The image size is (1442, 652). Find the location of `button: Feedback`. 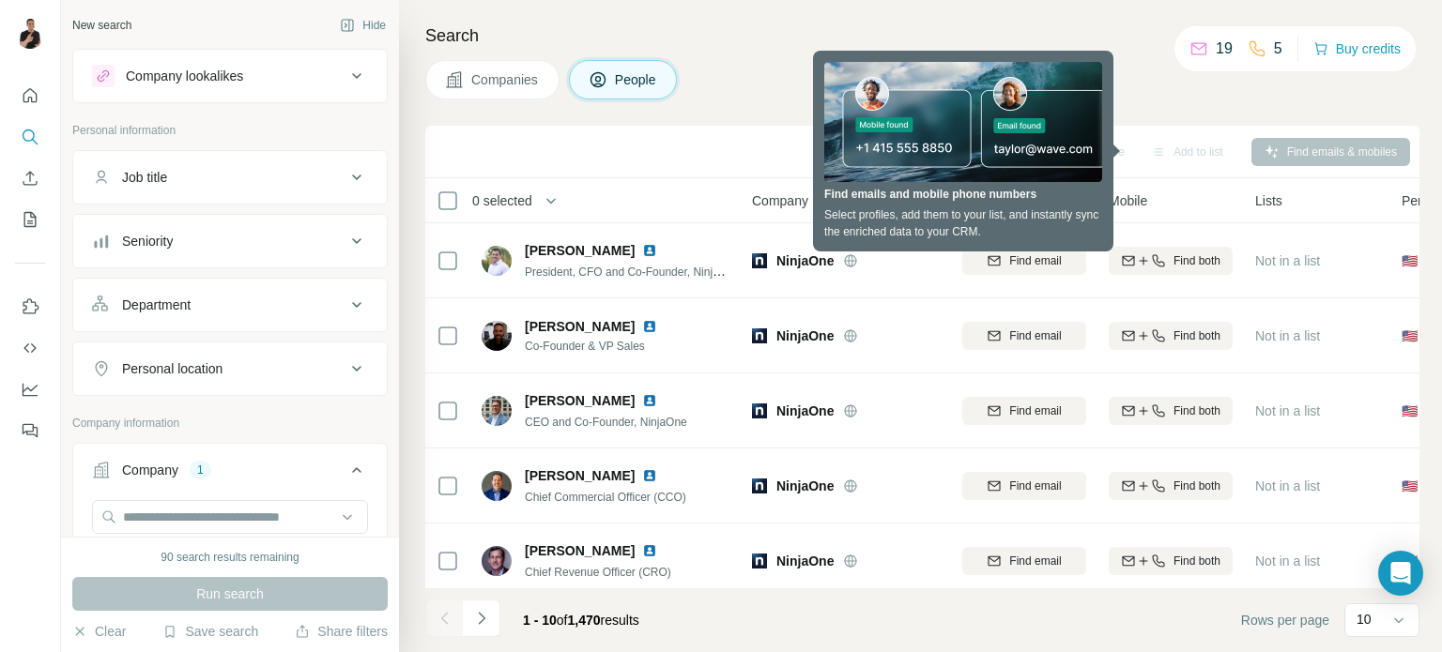

button: Feedback is located at coordinates (30, 431).